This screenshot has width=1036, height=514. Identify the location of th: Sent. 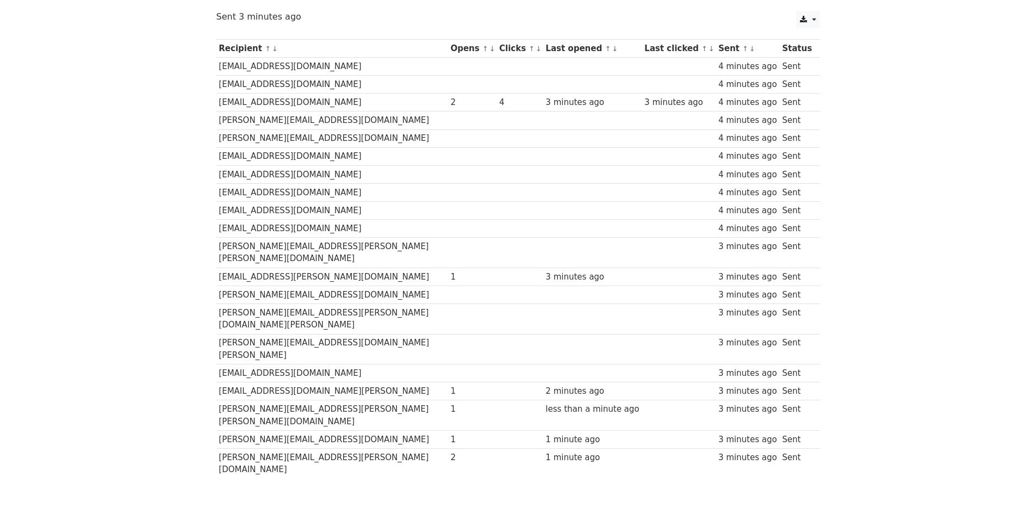
(747, 48).